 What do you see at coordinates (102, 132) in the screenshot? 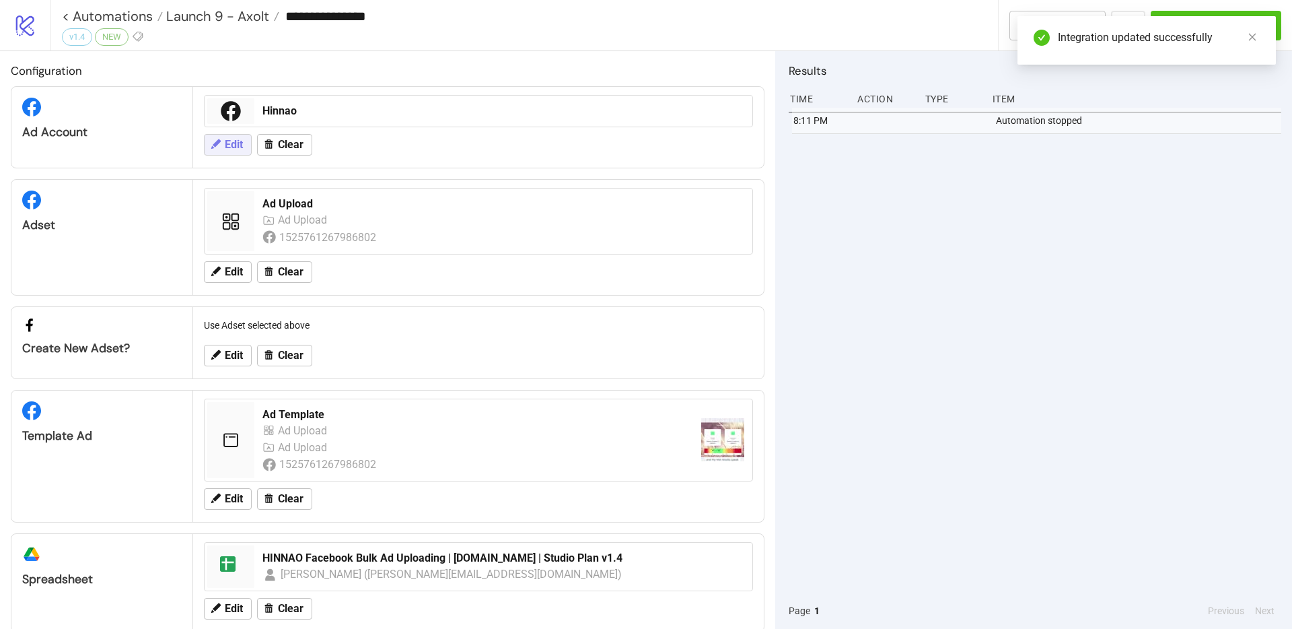
I see `div: Ad Account` at bounding box center [102, 132].